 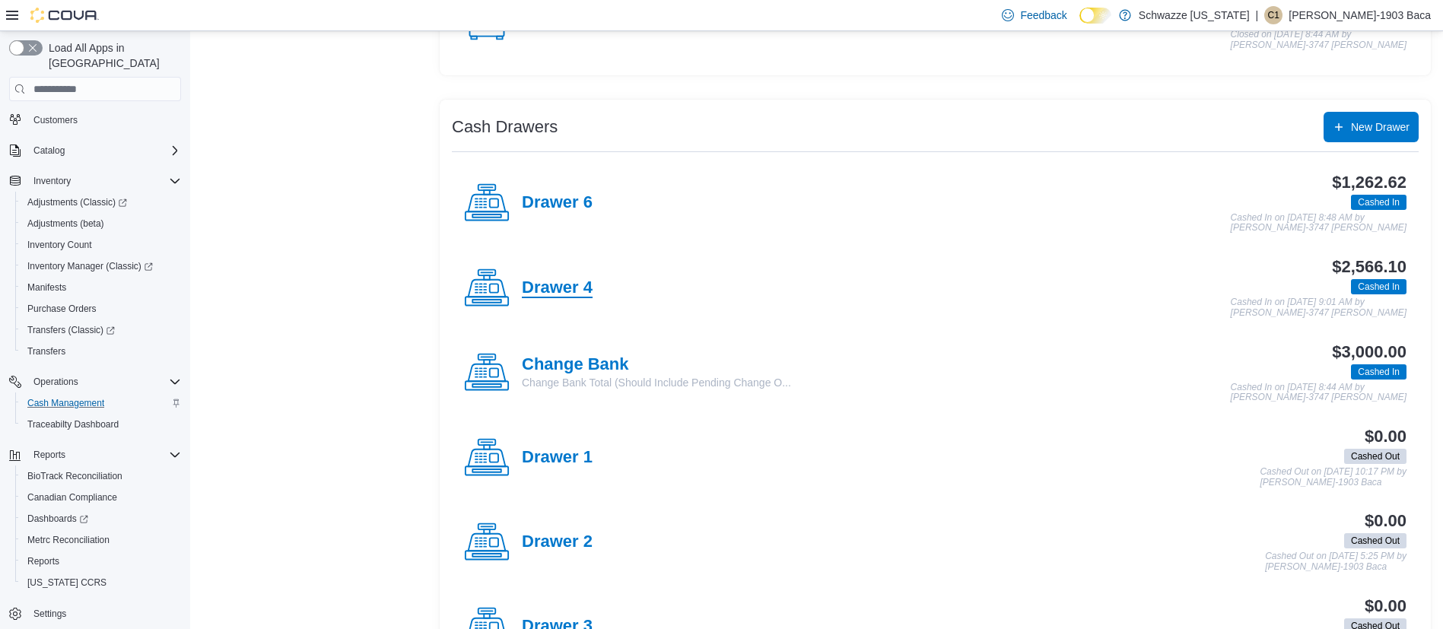 I want to click on button: Adjustments (beta), so click(x=101, y=224).